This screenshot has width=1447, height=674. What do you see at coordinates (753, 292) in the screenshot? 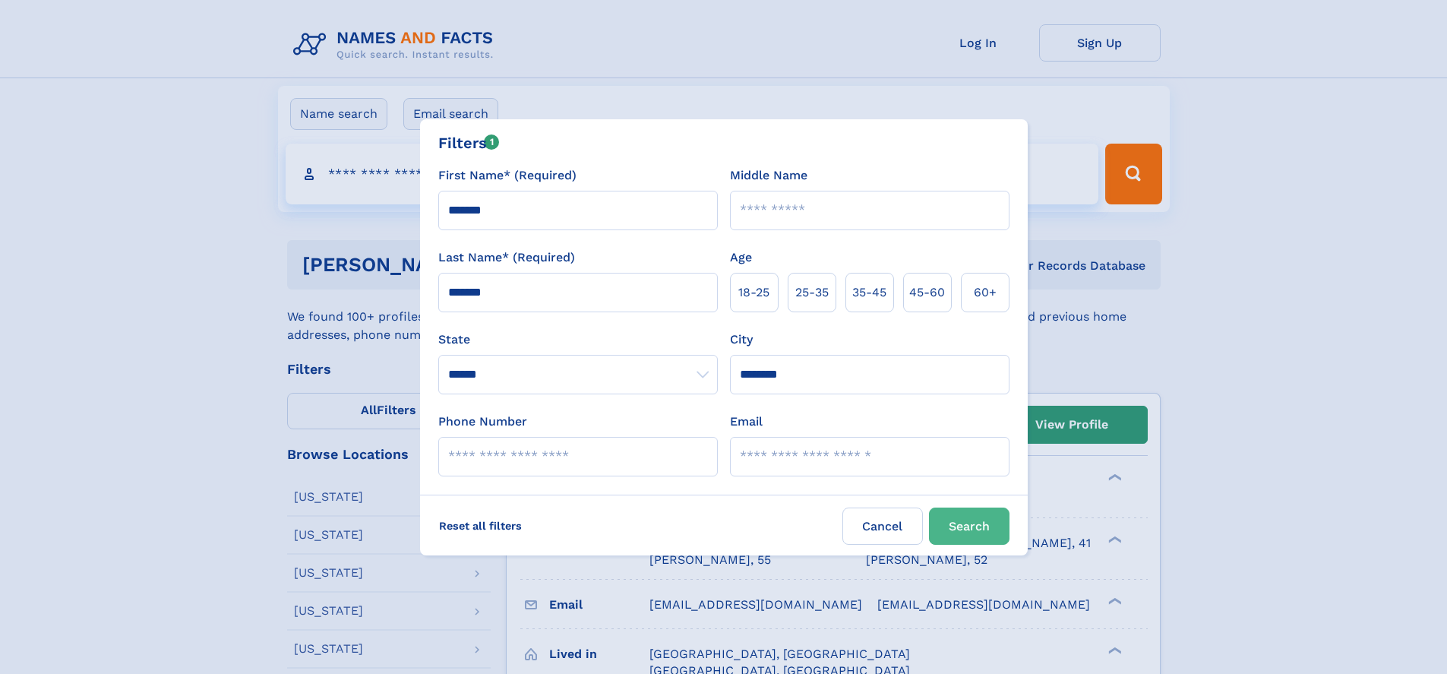
I see `span: 18‑25` at bounding box center [753, 292].